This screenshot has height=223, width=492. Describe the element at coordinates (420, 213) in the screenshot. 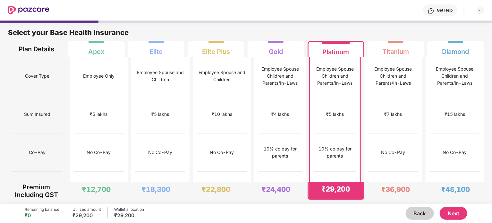

I see `button: Back` at that location.